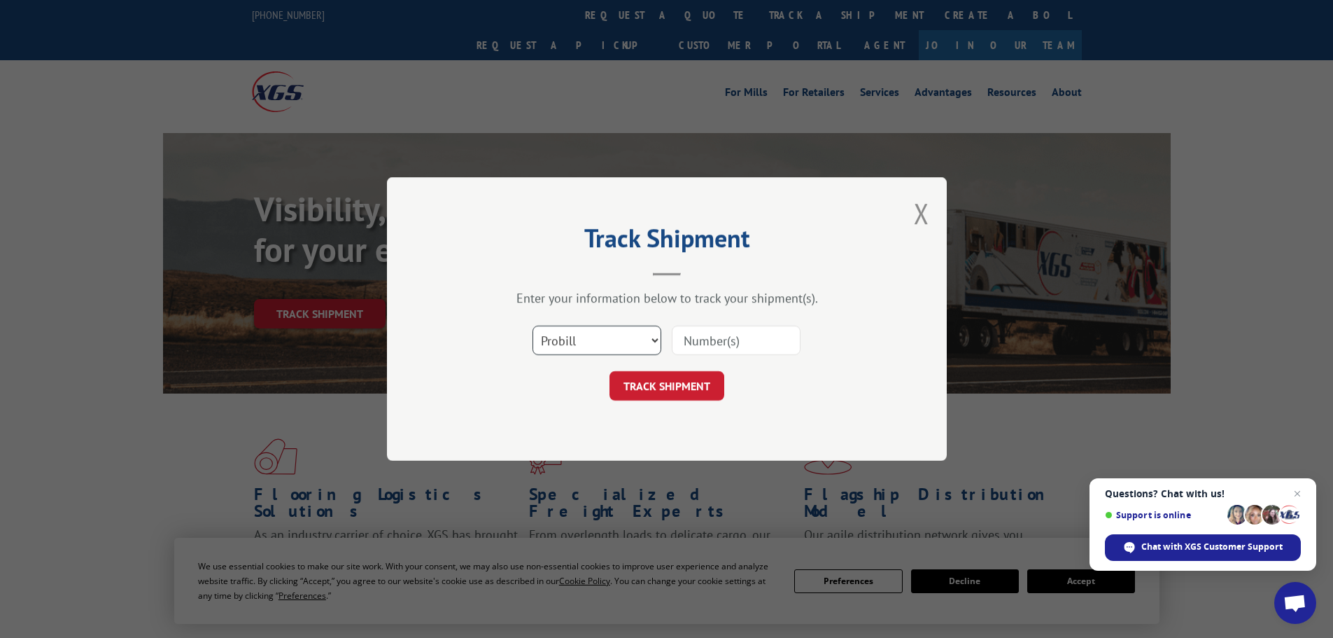  I want to click on div: Open chat, so click(1296, 603).